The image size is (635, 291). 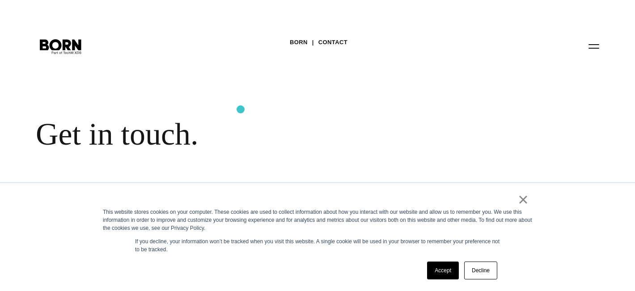 I want to click on a: Contact, so click(x=333, y=42).